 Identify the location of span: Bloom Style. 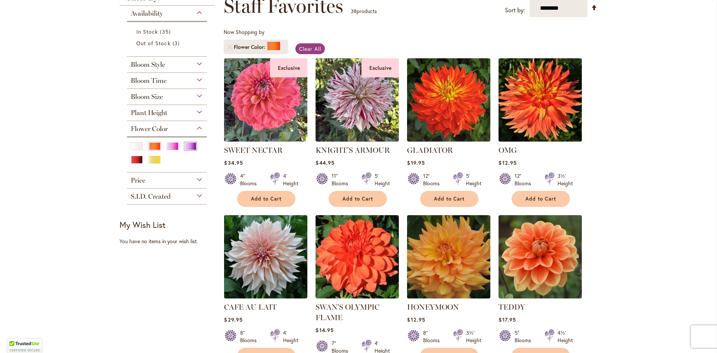
(148, 65).